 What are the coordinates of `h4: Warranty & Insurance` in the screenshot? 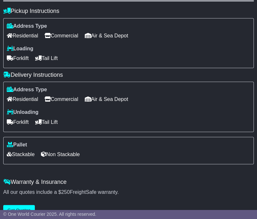 It's located at (128, 182).